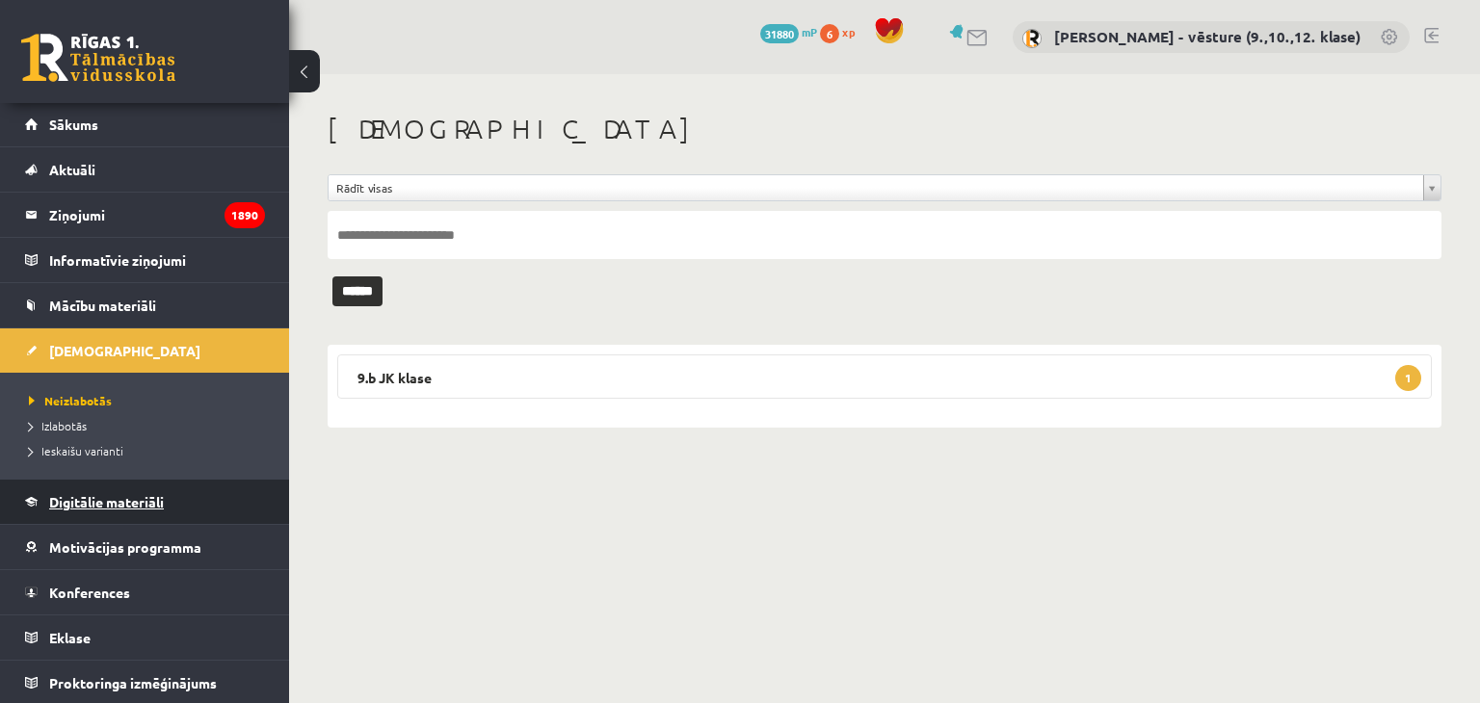 The image size is (1480, 703). I want to click on span: Digitālie materiāli, so click(106, 502).